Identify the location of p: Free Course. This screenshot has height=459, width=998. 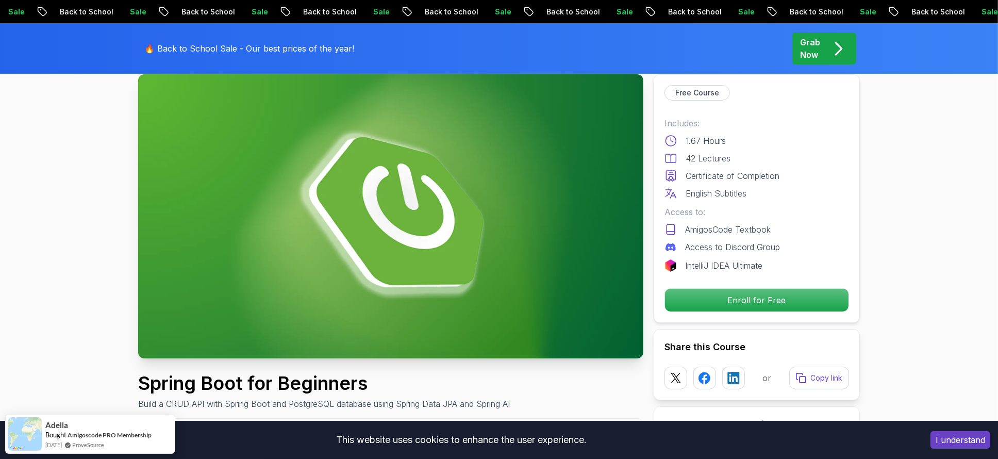
(697, 93).